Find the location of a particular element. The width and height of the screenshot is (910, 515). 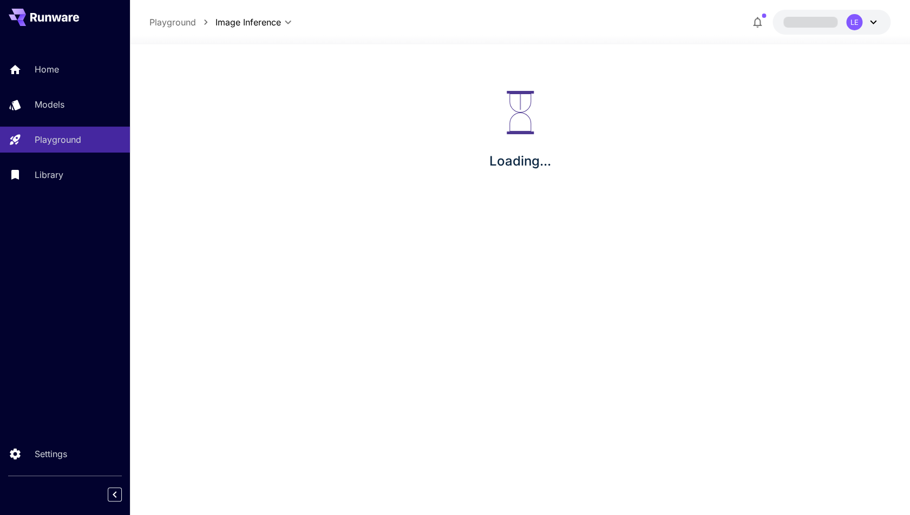

button: LE is located at coordinates (831, 22).